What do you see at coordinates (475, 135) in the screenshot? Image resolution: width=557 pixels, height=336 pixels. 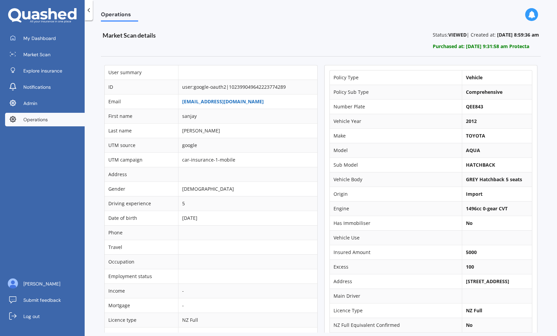 I see `b: TOYOTA` at bounding box center [475, 135].